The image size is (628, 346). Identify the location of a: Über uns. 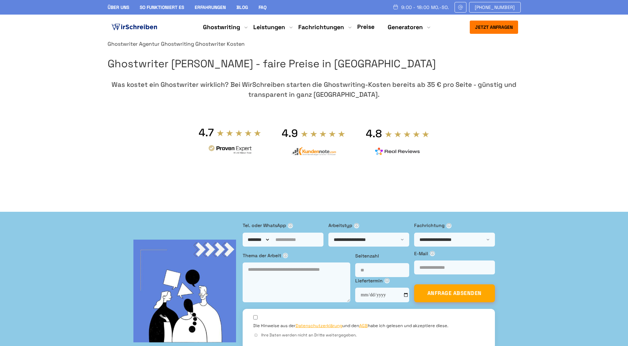
(118, 7).